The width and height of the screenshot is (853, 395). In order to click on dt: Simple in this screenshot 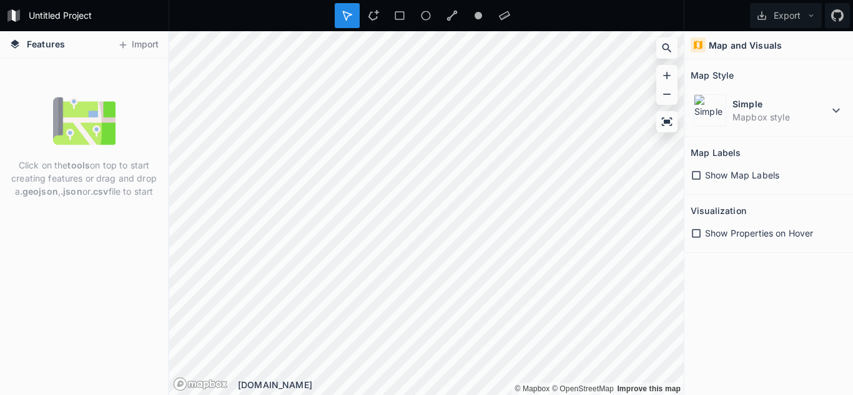, I will do `click(781, 104)`.